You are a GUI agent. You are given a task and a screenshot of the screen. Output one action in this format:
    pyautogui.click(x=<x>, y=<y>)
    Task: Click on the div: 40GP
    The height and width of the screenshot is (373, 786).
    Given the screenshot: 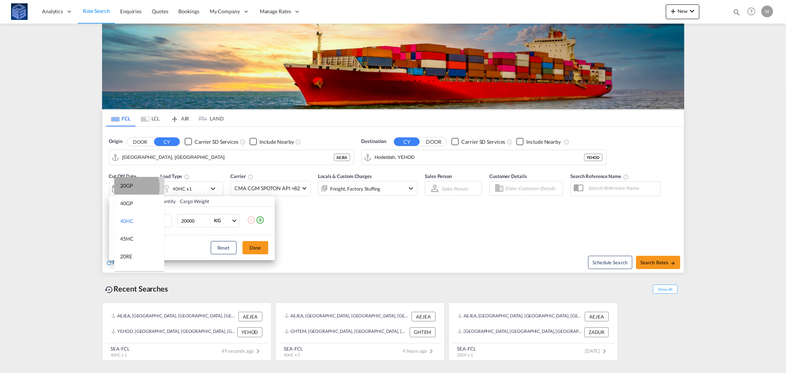 What is the action you would take?
    pyautogui.click(x=126, y=203)
    